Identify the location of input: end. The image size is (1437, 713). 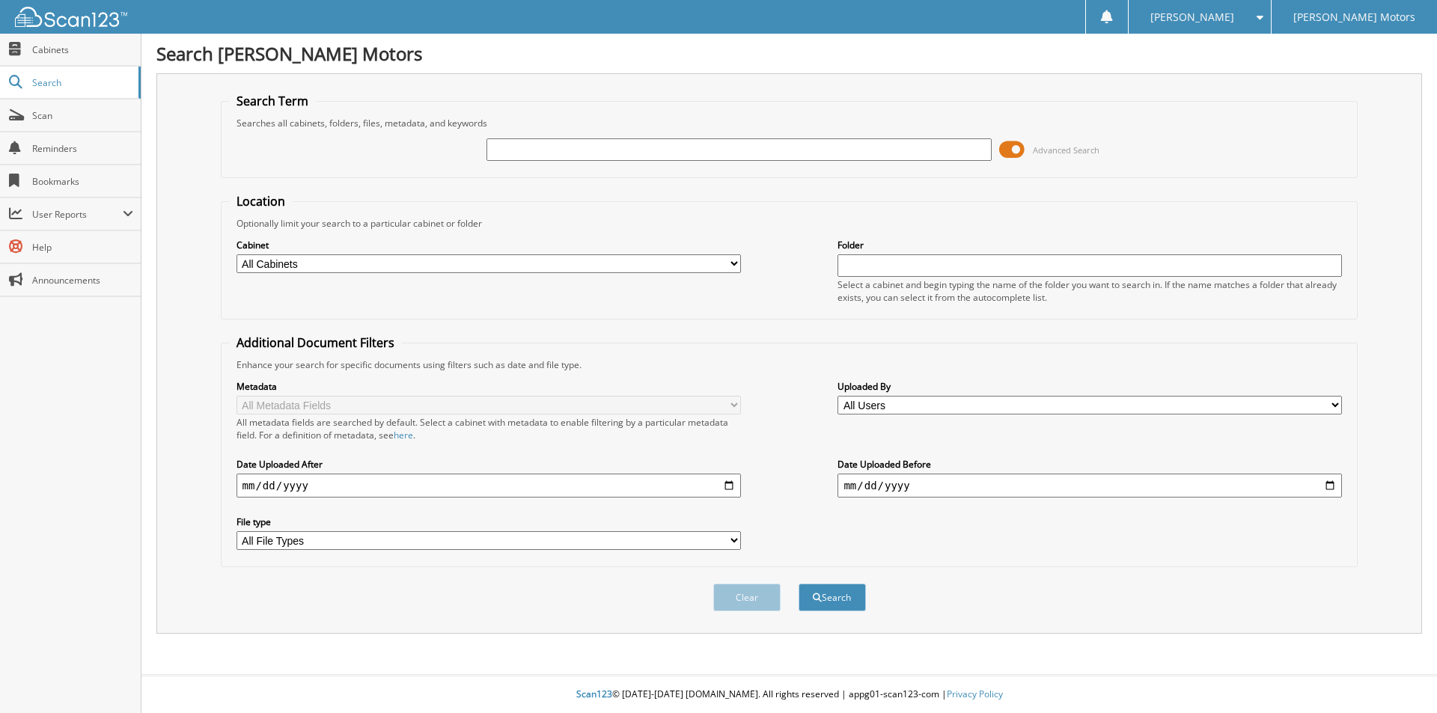
(1090, 486).